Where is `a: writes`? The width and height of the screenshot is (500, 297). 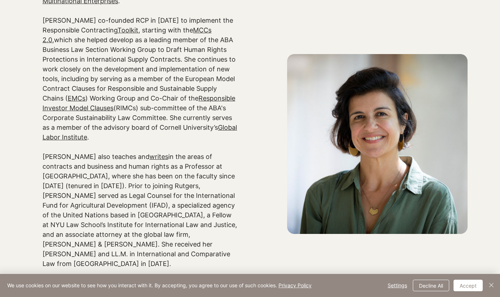 a: writes is located at coordinates (159, 156).